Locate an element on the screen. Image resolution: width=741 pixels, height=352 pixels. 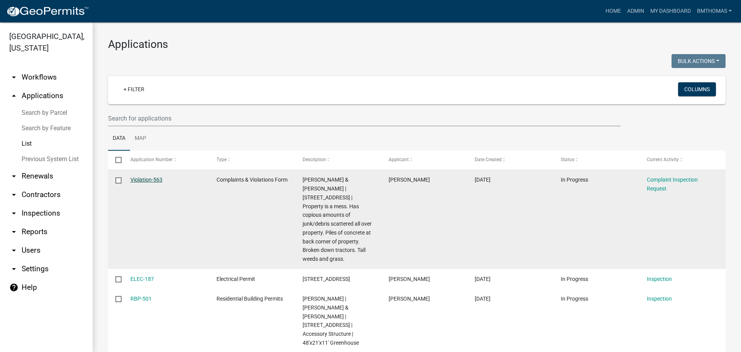
span: Current Activity is located at coordinates (663, 159).